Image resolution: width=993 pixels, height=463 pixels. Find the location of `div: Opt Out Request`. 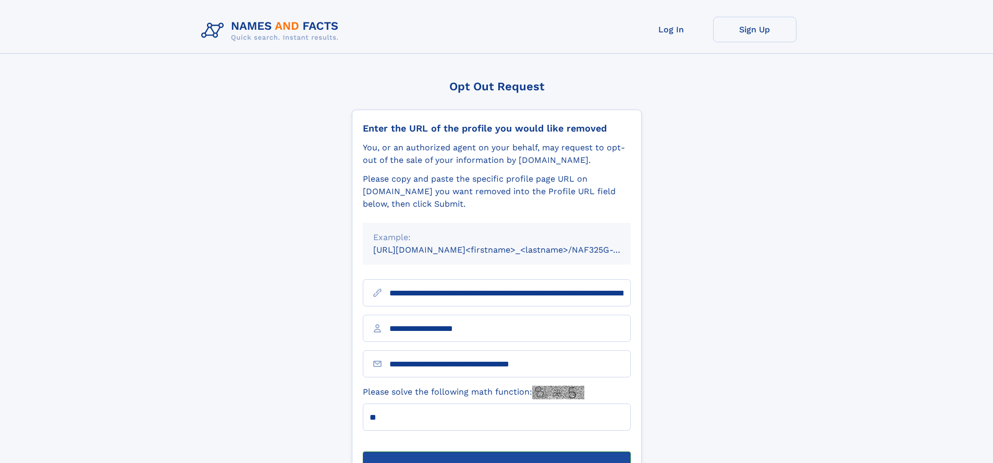

div: Opt Out Request is located at coordinates (497, 86).